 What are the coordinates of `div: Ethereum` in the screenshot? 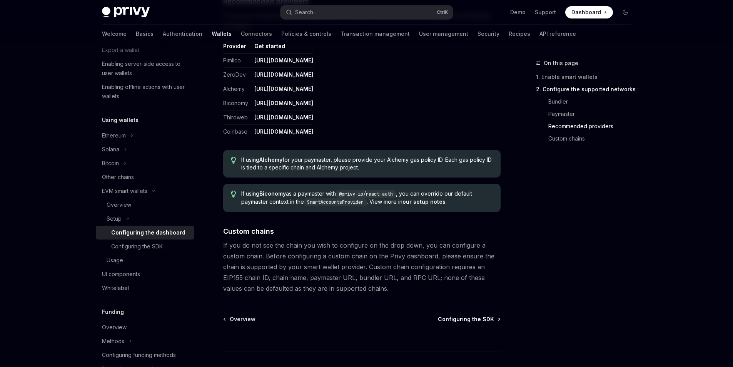 It's located at (114, 135).